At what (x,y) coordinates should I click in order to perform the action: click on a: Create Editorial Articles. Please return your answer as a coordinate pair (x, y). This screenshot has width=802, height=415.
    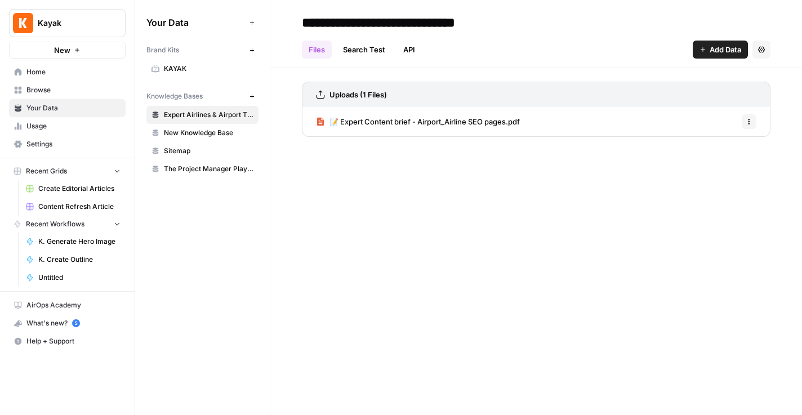
    Looking at the image, I should click on (73, 189).